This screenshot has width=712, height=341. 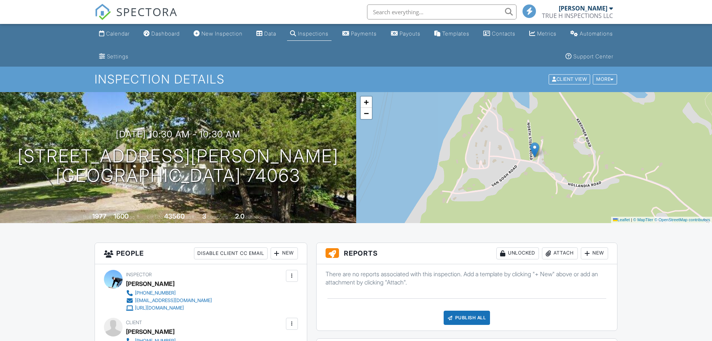 What do you see at coordinates (190, 217) in the screenshot?
I see `span: sq.ft.` at bounding box center [190, 217].